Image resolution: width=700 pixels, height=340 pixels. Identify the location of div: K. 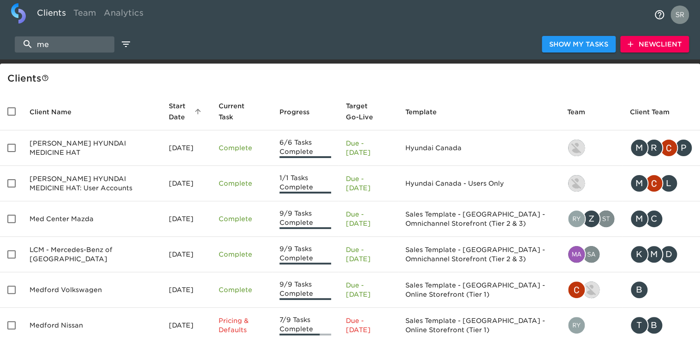
(639, 254).